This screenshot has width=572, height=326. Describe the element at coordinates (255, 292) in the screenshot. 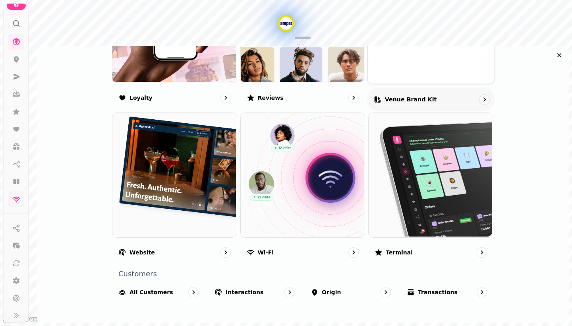

I see `a: Interactions` at that location.